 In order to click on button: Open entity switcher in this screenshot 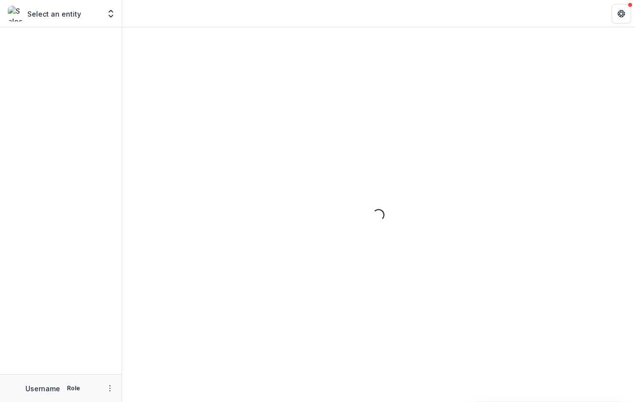, I will do `click(111, 14)`.